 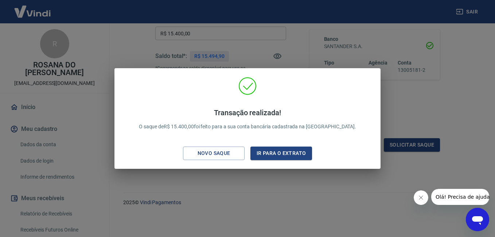 I want to click on button: Ir para o extrato, so click(x=281, y=153).